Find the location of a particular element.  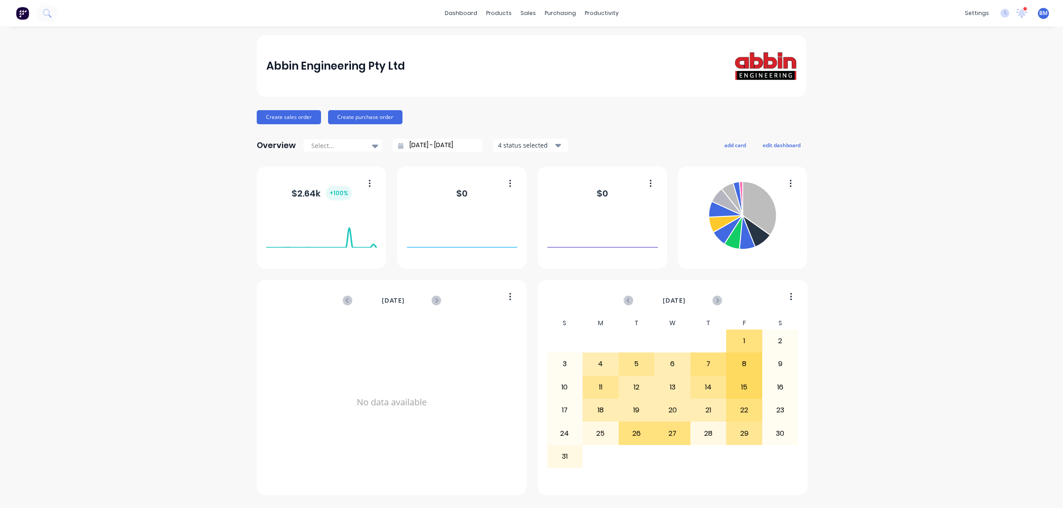

div: 5 is located at coordinates (637, 364).